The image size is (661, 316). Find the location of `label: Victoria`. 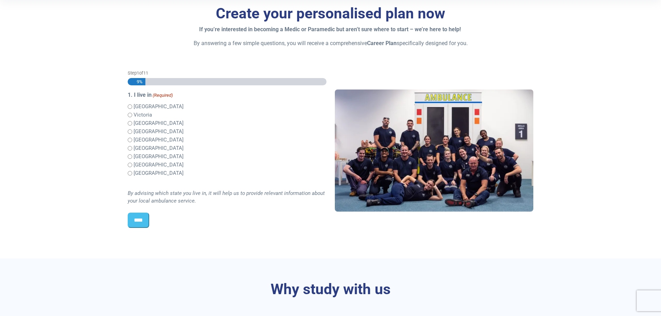

label: Victoria is located at coordinates (143, 115).